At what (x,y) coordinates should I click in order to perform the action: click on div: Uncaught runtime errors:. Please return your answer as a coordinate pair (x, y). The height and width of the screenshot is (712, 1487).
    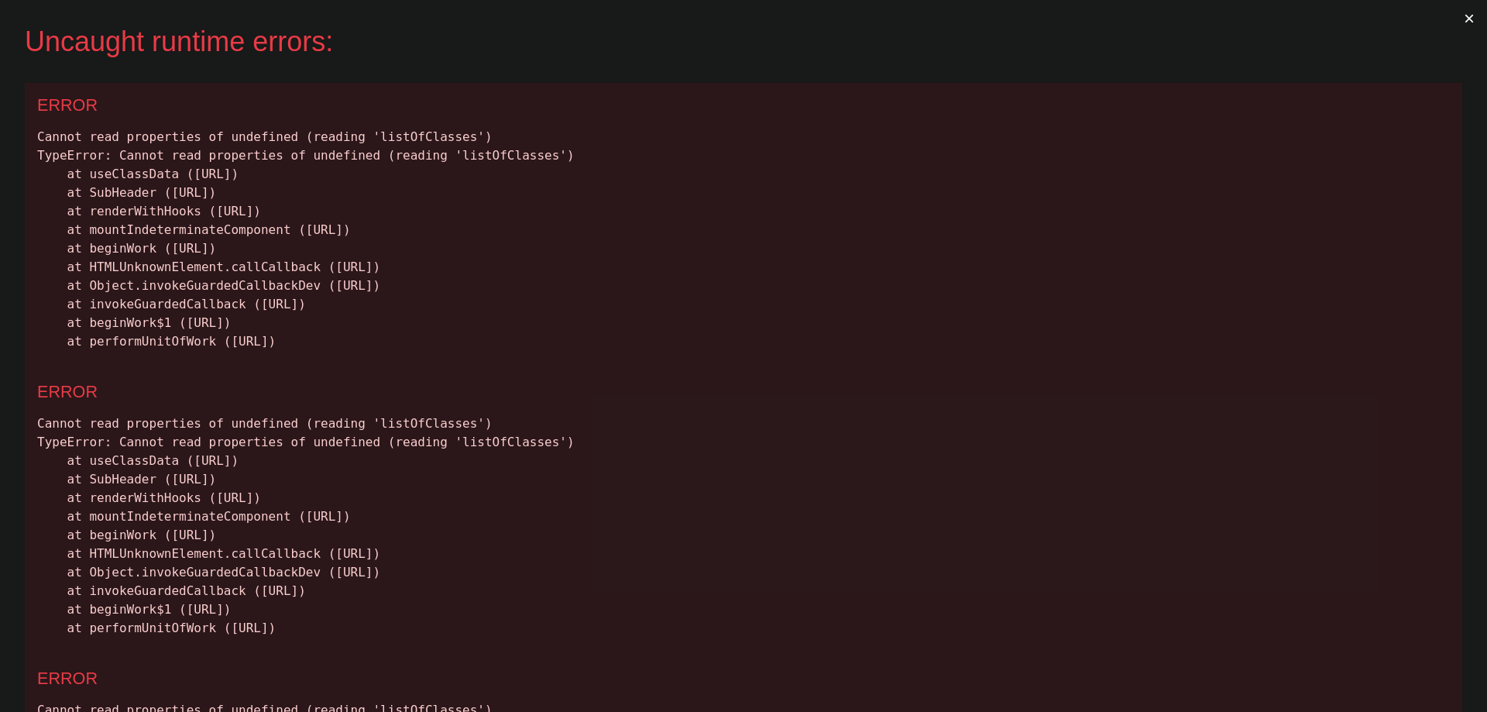
    Looking at the image, I should click on (731, 41).